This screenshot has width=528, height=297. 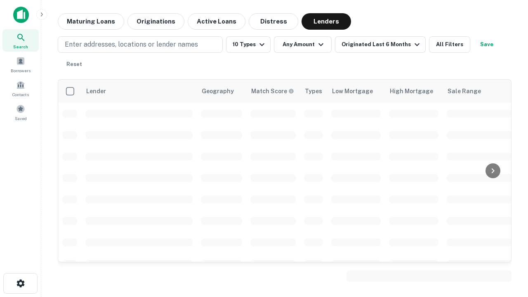 I want to click on div: Search, so click(x=21, y=40).